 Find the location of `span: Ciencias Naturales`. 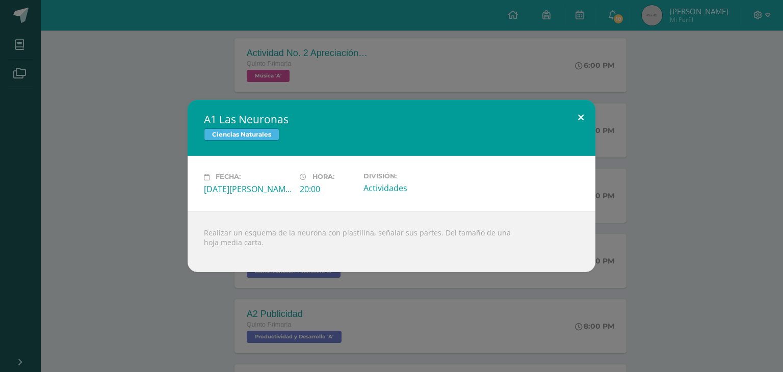

span: Ciencias Naturales is located at coordinates (242, 135).